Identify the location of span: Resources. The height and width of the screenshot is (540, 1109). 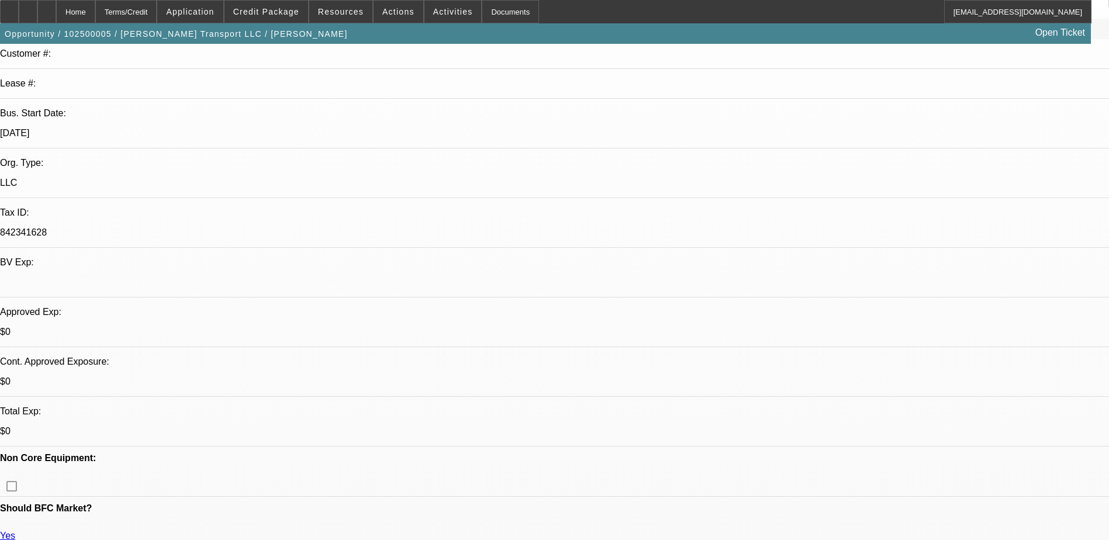
(341, 12).